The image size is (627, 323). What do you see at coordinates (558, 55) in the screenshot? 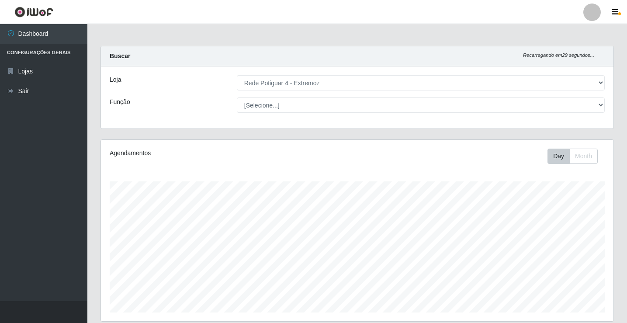
I see `i: Recarregando em 29 segundos...` at bounding box center [558, 55].